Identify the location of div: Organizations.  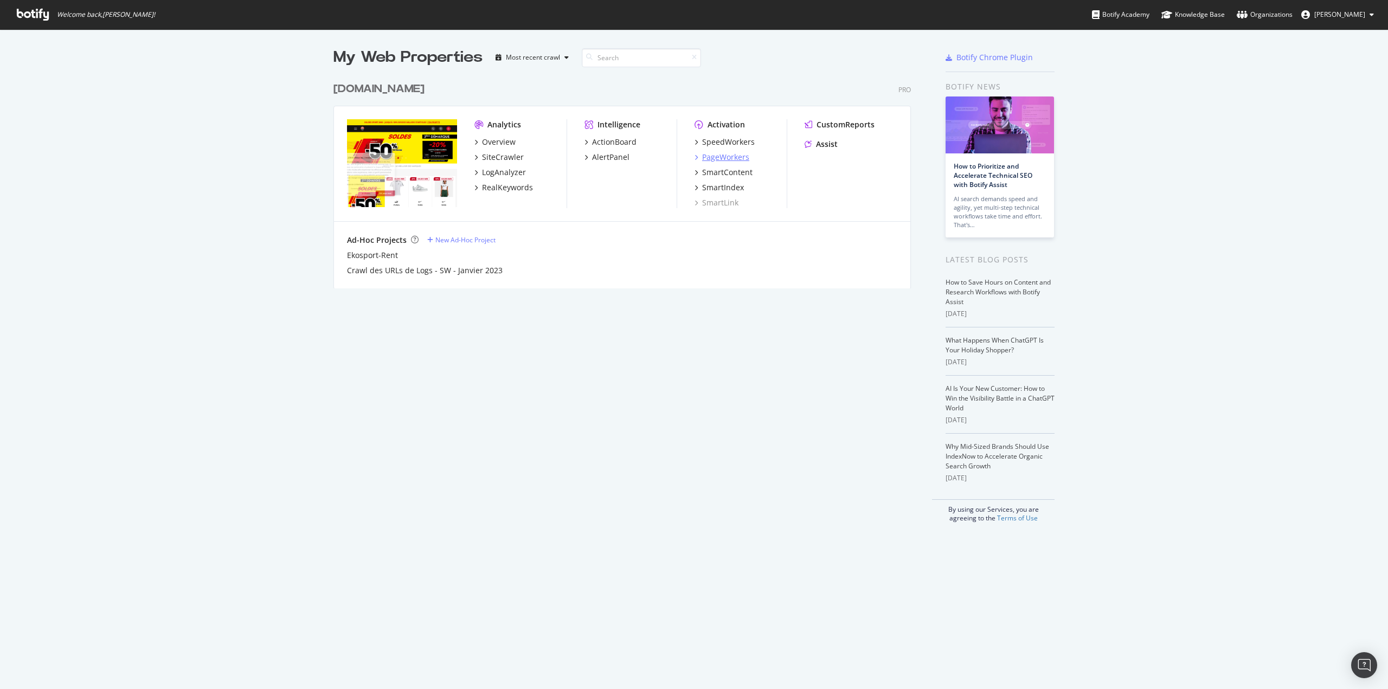
(1264, 15).